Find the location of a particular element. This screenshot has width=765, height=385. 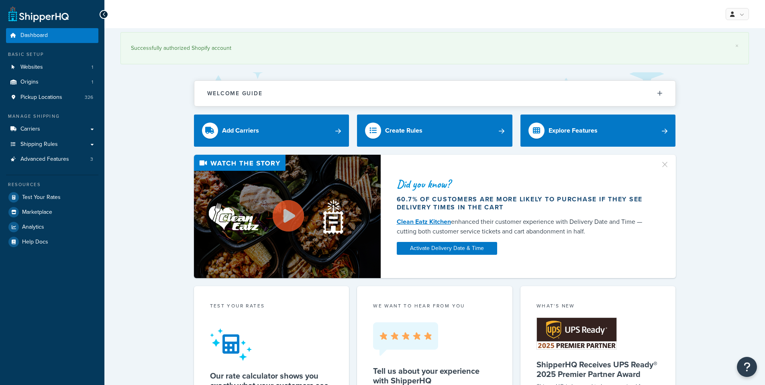

li: Advanced Features is located at coordinates (52, 159).